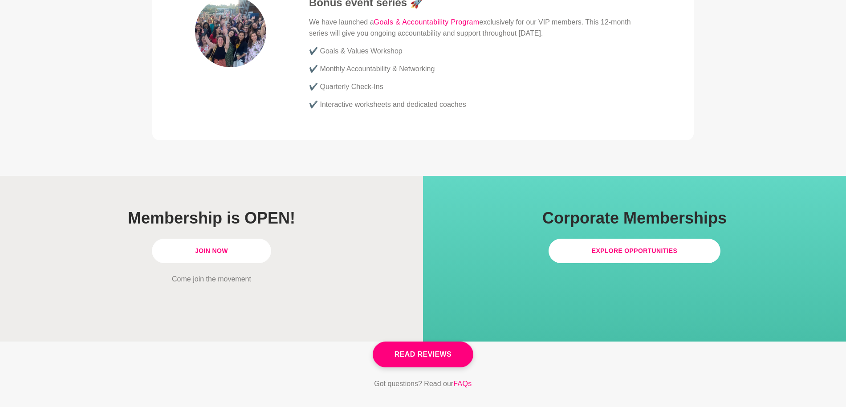 The image size is (846, 407). Describe the element at coordinates (480, 87) in the screenshot. I see `p: ✔️ Quarterly Check-Ins` at that location.